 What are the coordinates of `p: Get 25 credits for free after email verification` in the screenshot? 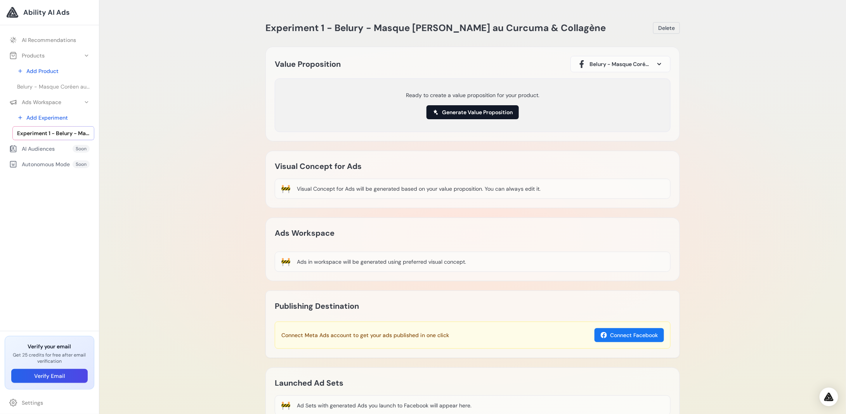 It's located at (49, 358).